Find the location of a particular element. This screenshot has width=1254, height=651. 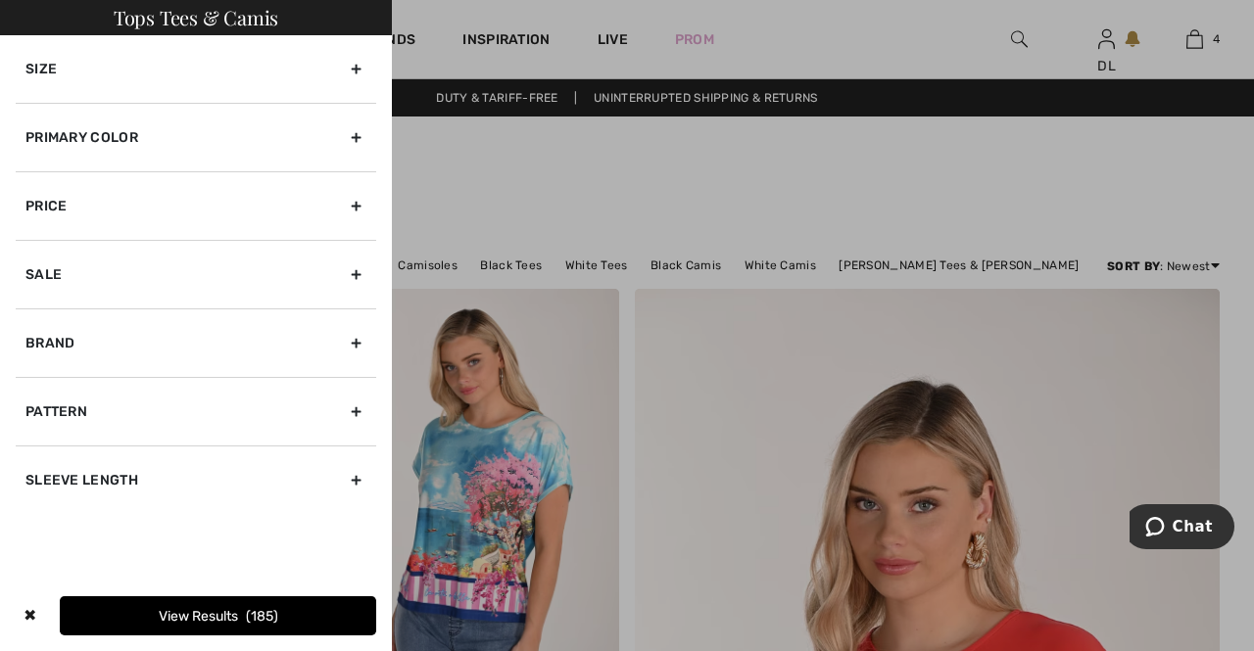

span: Chat is located at coordinates (63, 23).